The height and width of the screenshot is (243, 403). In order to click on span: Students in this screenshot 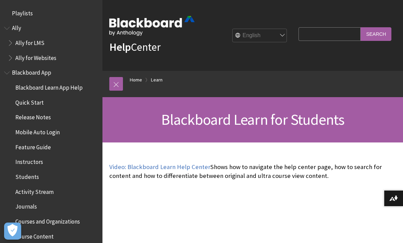, I will do `click(27, 176)`.